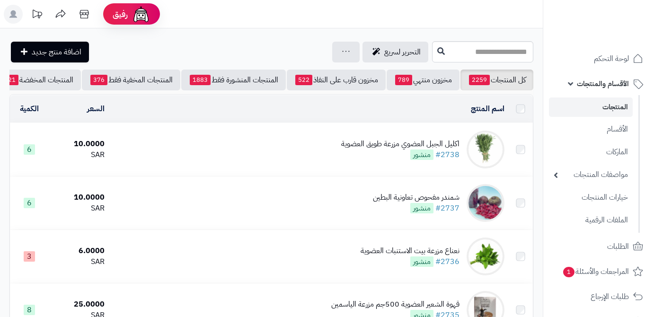  Describe the element at coordinates (569, 272) in the screenshot. I see `span: 1` at that location.